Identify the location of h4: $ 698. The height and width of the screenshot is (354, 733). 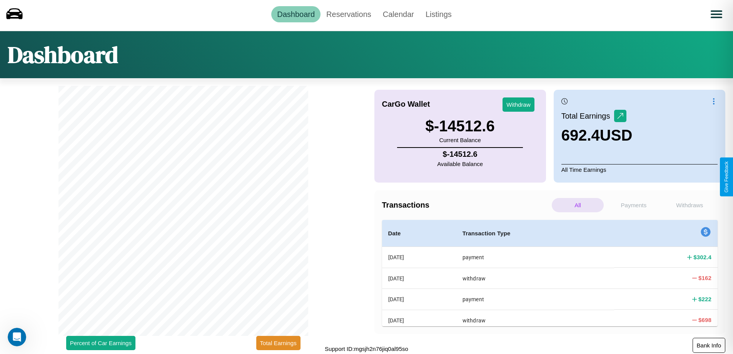
(705, 319).